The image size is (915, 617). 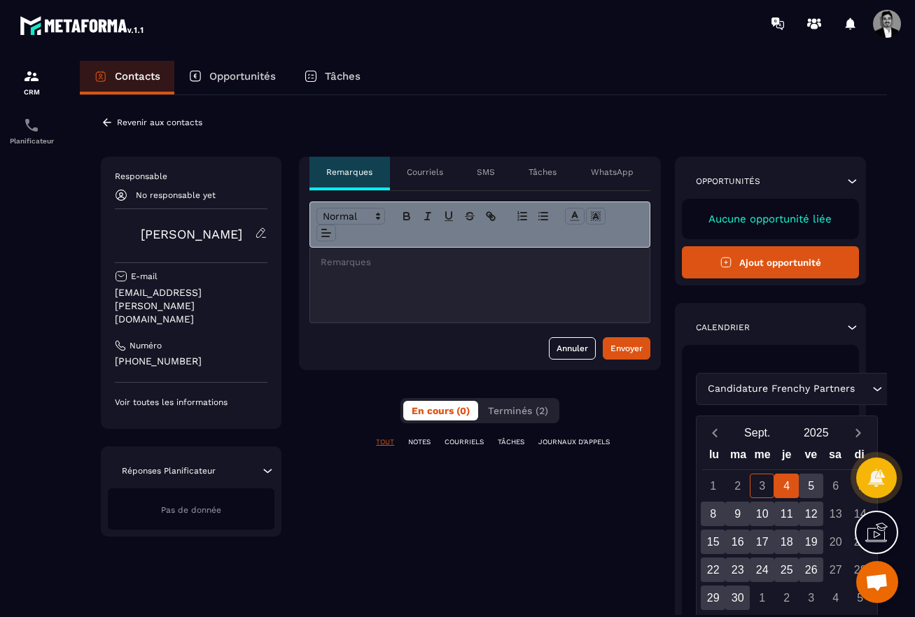 I want to click on div: sa, so click(x=835, y=457).